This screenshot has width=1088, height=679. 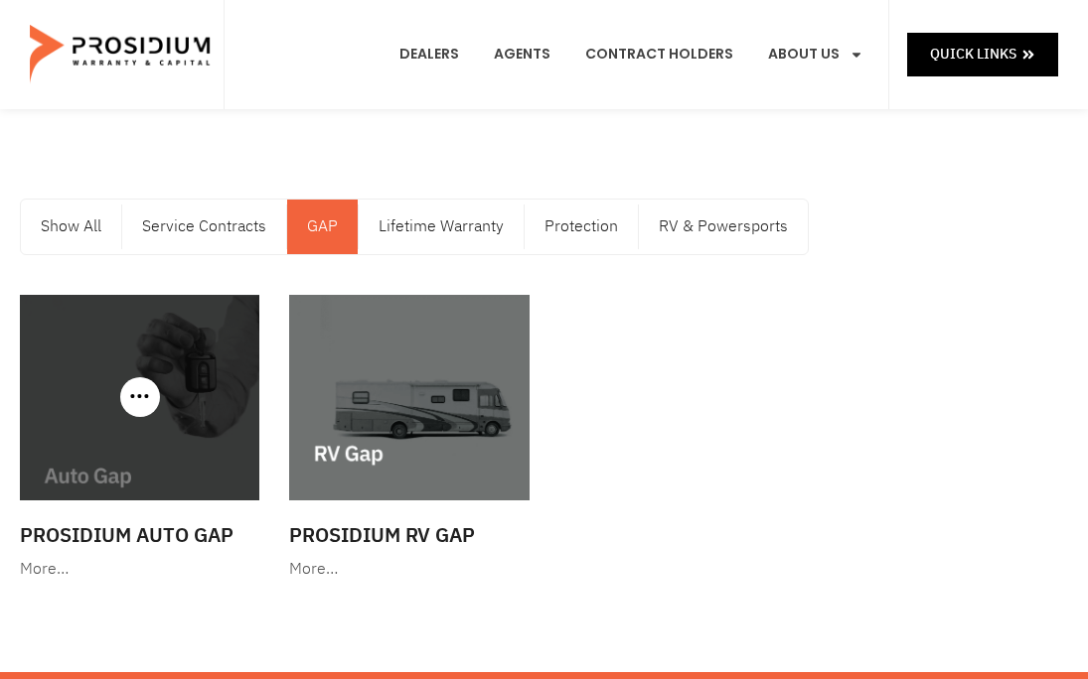 What do you see at coordinates (581, 226) in the screenshot?
I see `a: Protection` at bounding box center [581, 226].